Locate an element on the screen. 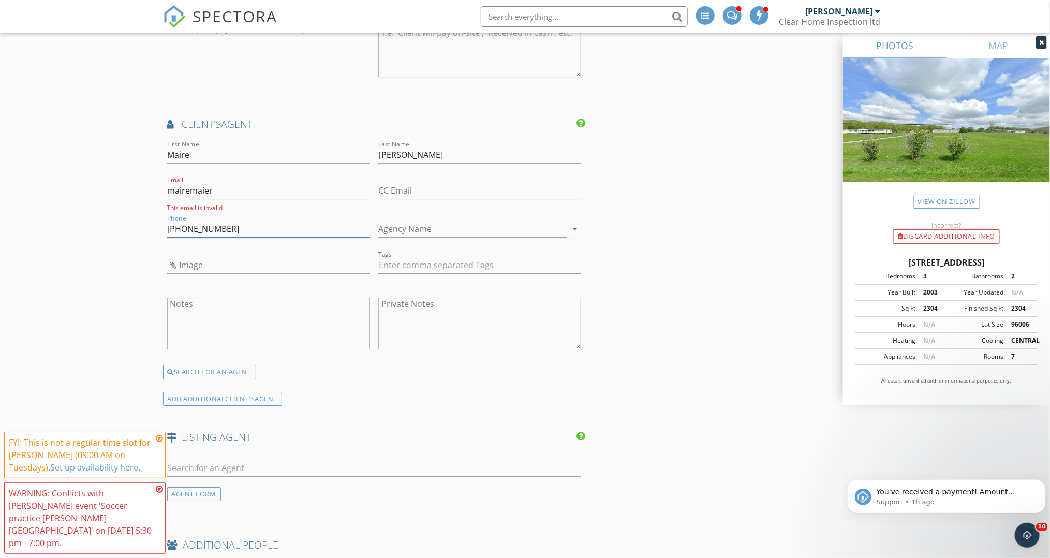  img: Profile image for Support is located at coordinates (20, 39).